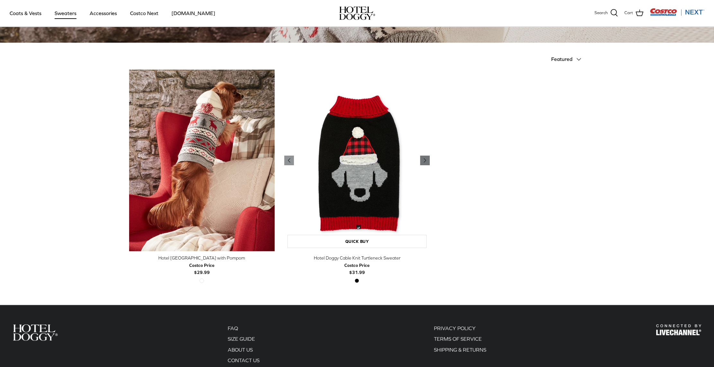  What do you see at coordinates (460, 350) in the screenshot?
I see `a: SHIPPING & RETURNS` at bounding box center [460, 350].